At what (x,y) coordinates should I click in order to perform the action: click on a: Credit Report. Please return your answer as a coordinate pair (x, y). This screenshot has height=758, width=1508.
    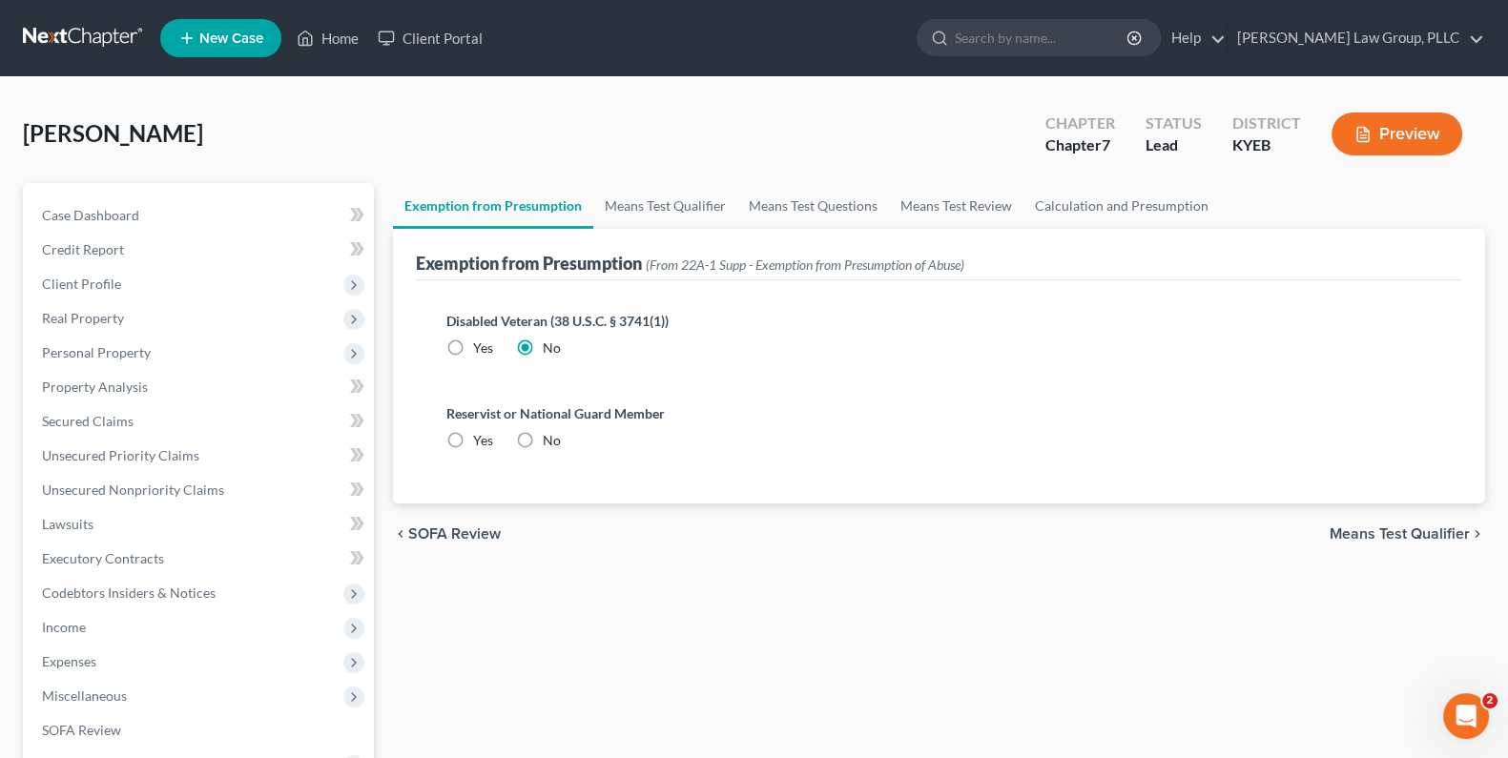
    Looking at the image, I should click on (200, 250).